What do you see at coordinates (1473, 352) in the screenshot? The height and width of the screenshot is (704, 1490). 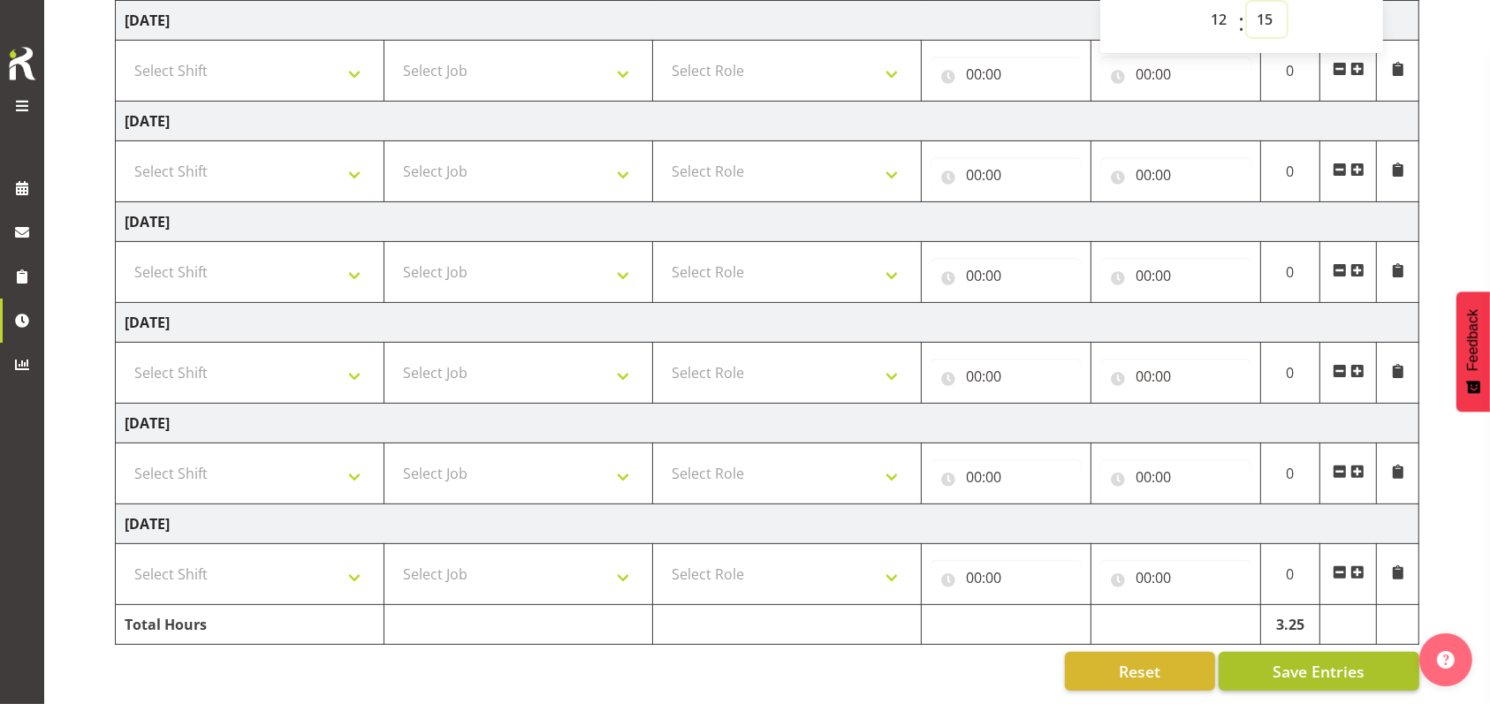 I see `button: Feedback - Show survey` at bounding box center [1473, 352].